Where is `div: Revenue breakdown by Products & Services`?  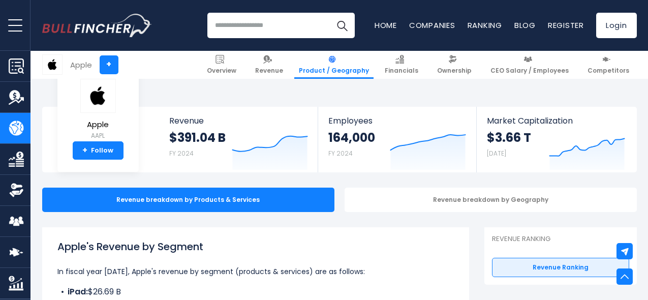
div: Revenue breakdown by Products & Services is located at coordinates (188, 200).